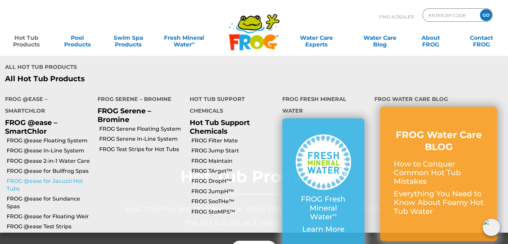  Describe the element at coordinates (396, 17) in the screenshot. I see `p: Find A Dealer` at that location.